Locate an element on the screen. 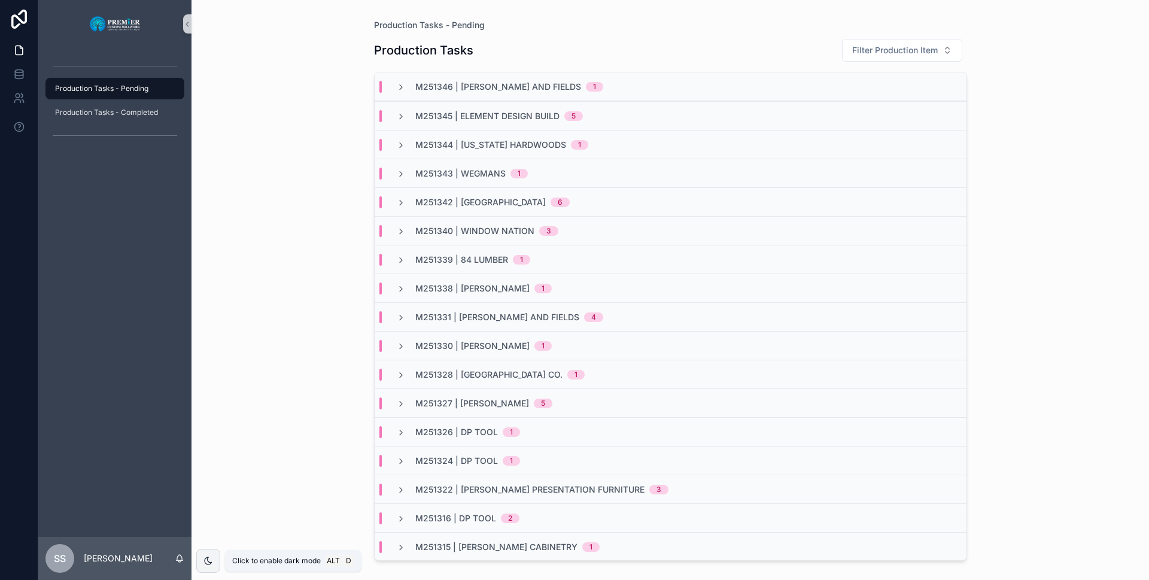 This screenshot has width=1149, height=580. span: M251316 | DP Tool is located at coordinates (455, 518).